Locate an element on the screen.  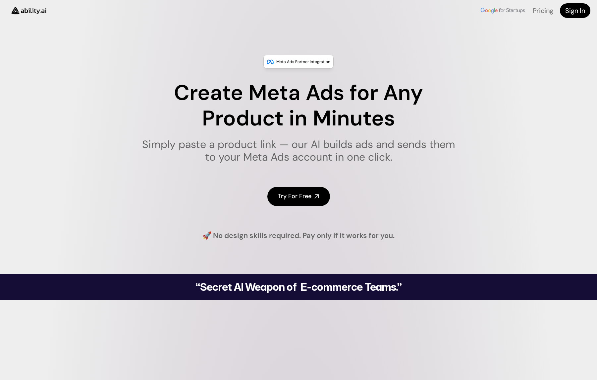
h4: 🚀 No design skills required. Pay only if it works for you. is located at coordinates (299, 235).